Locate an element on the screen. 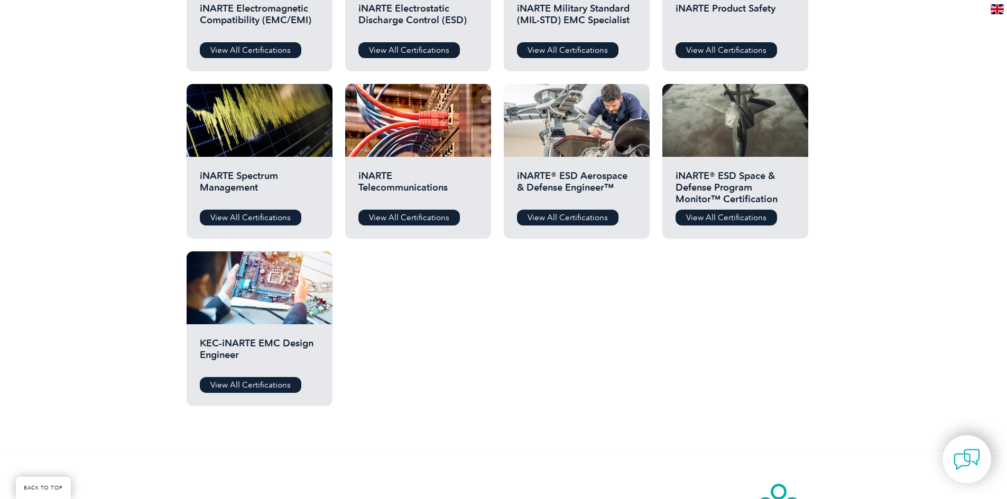  h2: iNARTE Military Standard (MIL-STD) EMC Specialist is located at coordinates (577, 18).